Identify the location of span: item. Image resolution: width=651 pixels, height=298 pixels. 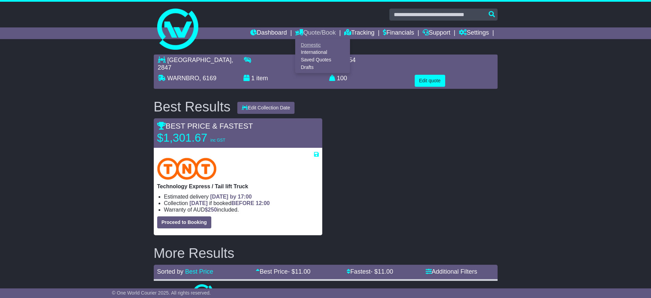
(262, 78).